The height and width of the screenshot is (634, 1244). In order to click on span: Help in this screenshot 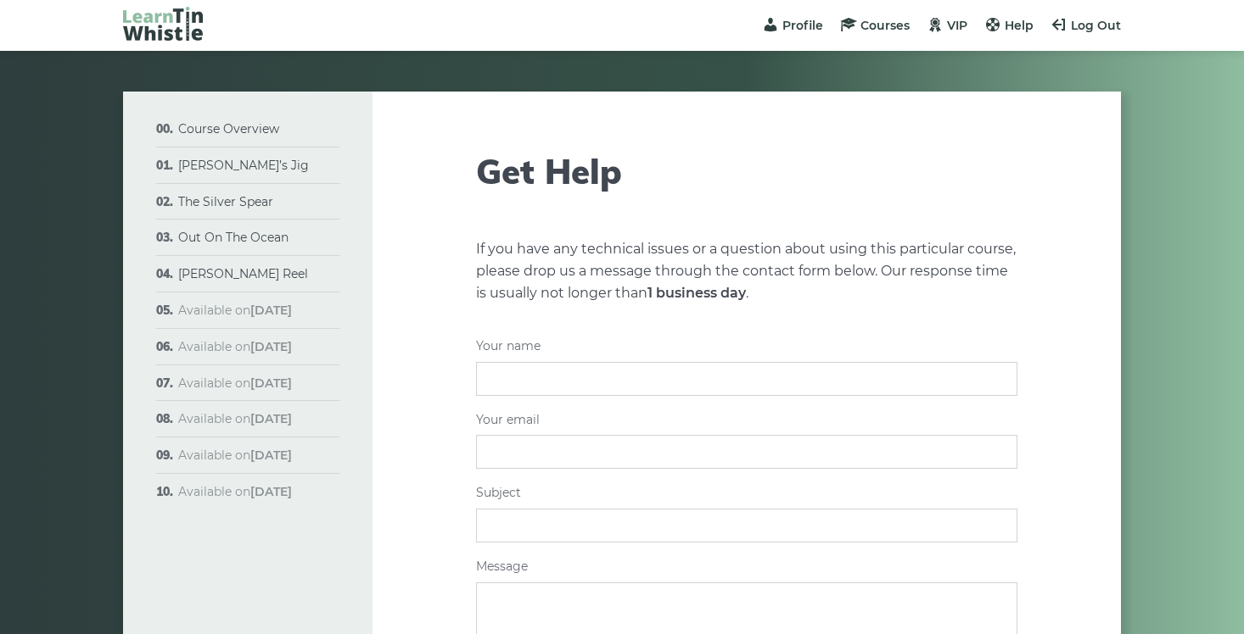, I will do `click(1019, 25)`.